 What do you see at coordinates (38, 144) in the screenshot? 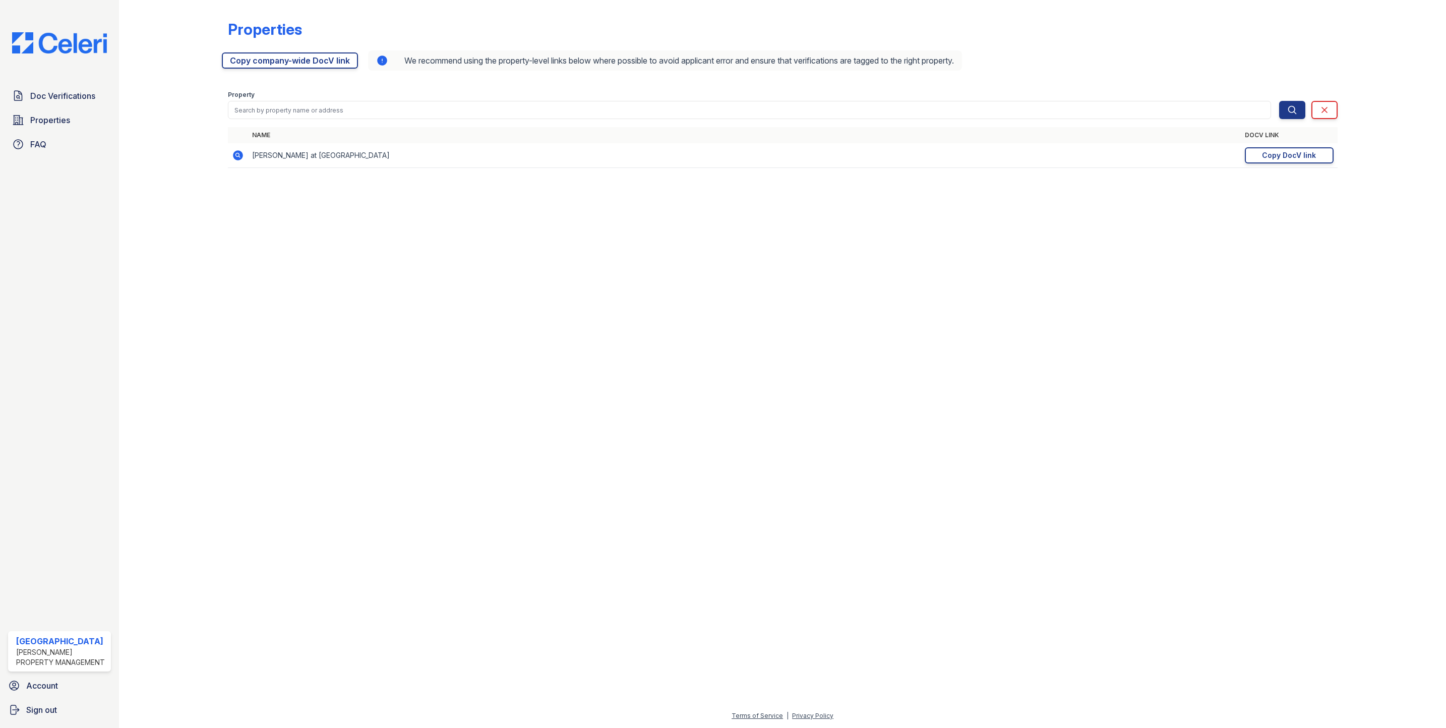
I see `span: FAQ` at bounding box center [38, 144].